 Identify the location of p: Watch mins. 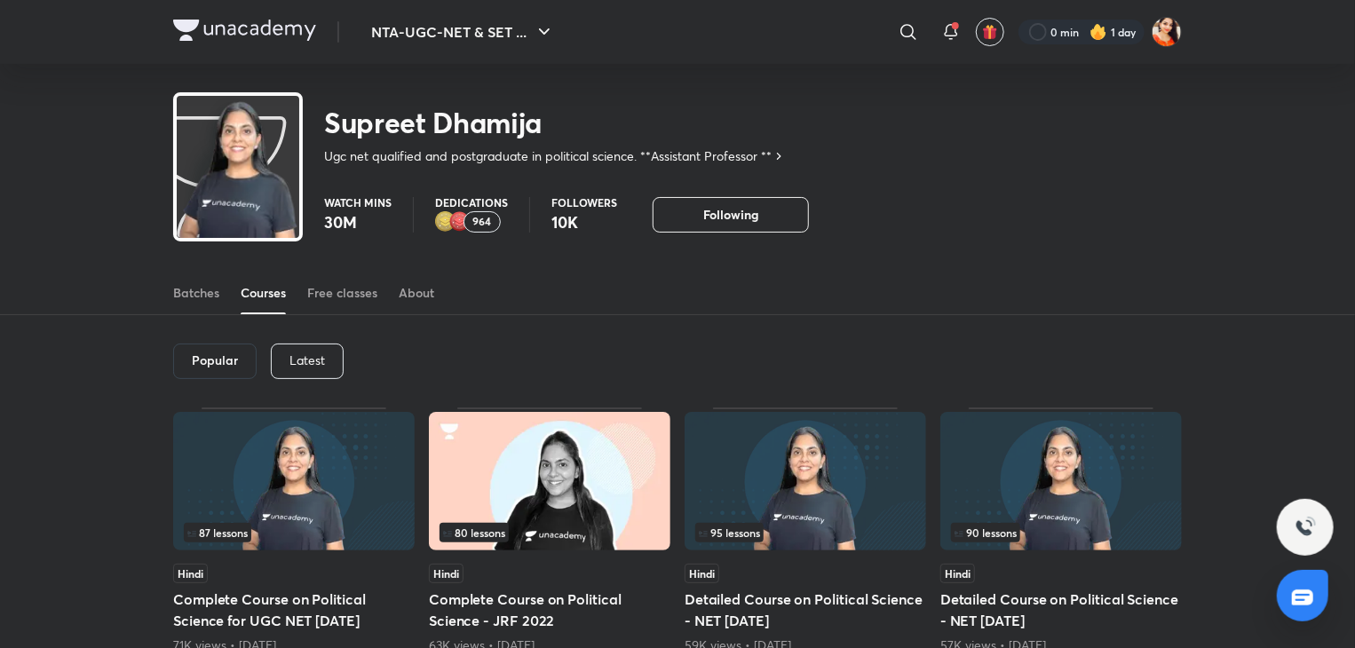
(358, 203).